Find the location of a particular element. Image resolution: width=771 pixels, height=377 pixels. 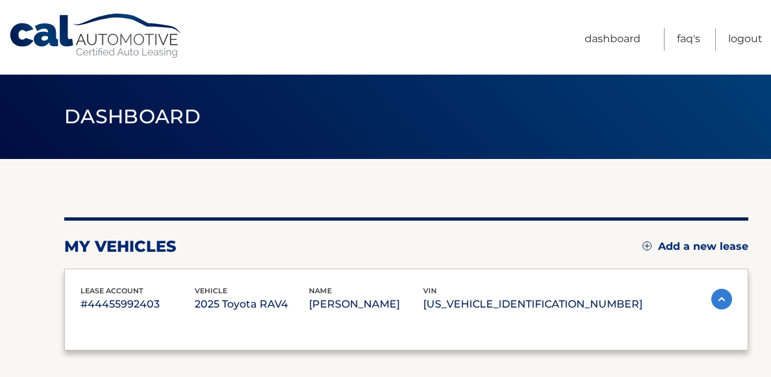

img: add.svg is located at coordinates (647, 246).